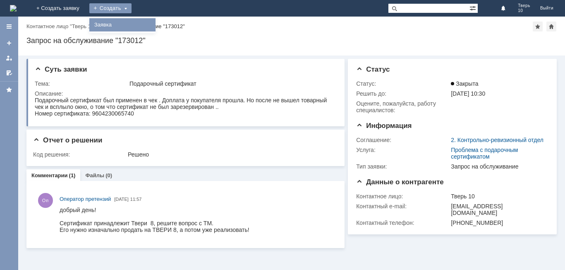  Describe the element at coordinates (497, 140) in the screenshot. I see `a: 2. Контрольно-ревизионный отдел` at that location.